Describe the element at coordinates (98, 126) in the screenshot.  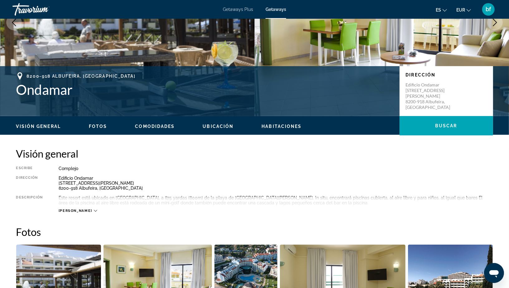
I see `button: Fotos` at that location.